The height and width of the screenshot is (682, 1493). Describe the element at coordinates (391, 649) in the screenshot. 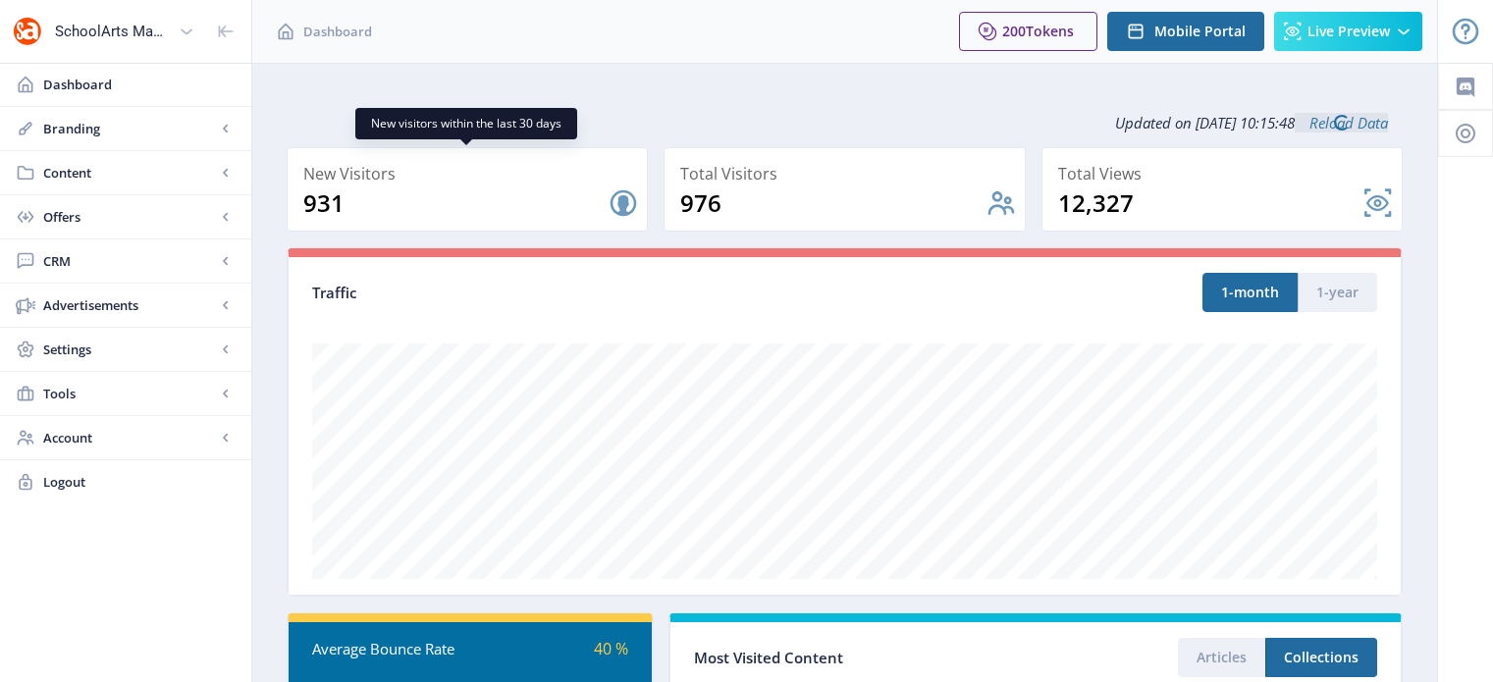

I see `div: Average Bounce Rate` at that location.